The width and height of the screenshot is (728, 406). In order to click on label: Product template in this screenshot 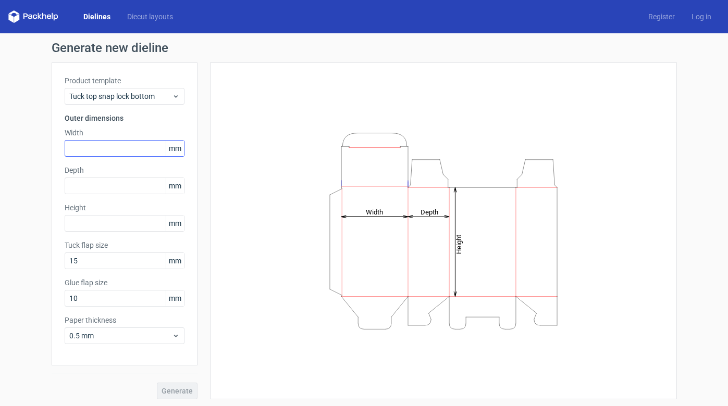, I will do `click(125, 81)`.